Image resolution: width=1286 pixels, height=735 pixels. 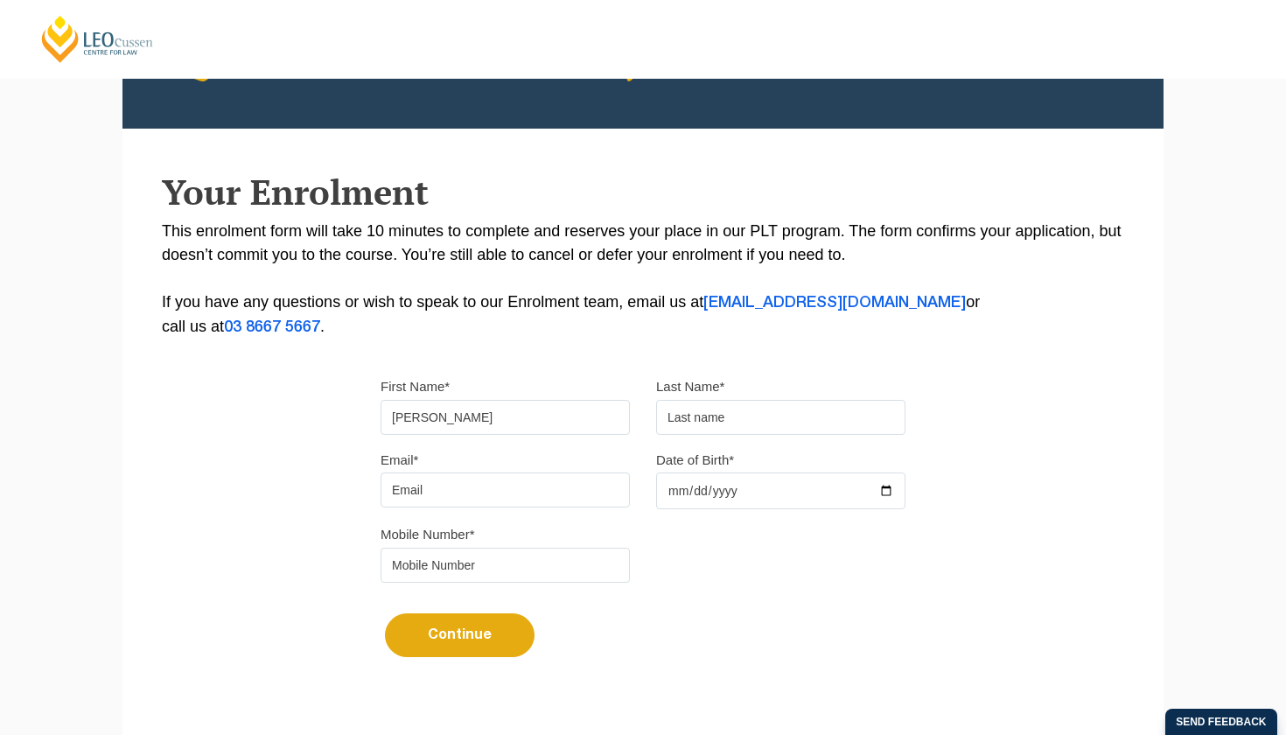 What do you see at coordinates (643, 41) in the screenshot?
I see `h2: You’re taking the first step to being a` at bounding box center [643, 41].